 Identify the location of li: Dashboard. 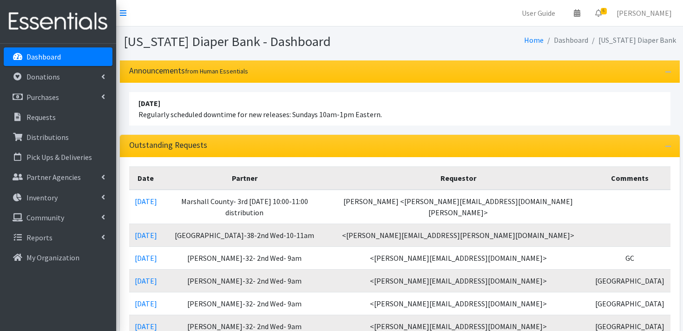
(566, 40).